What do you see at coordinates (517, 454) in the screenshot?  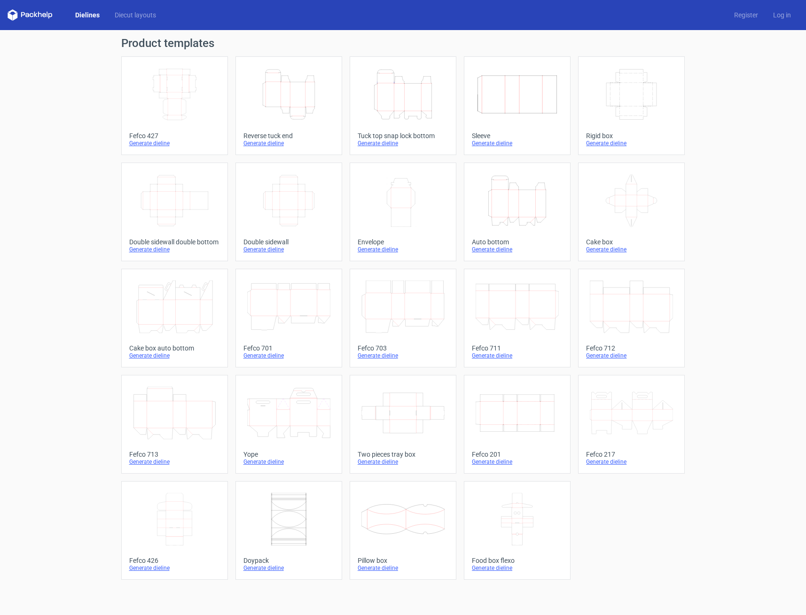 I see `div: Fefco 201` at bounding box center [517, 454].